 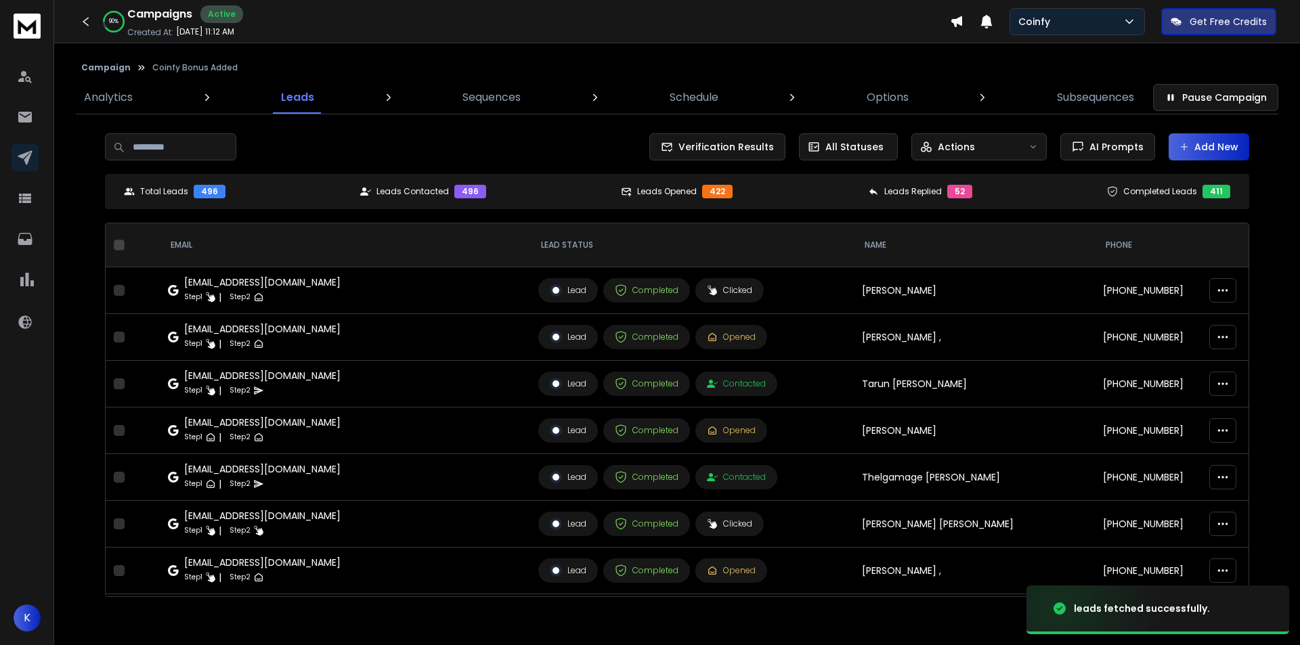 I want to click on span: K, so click(x=27, y=618).